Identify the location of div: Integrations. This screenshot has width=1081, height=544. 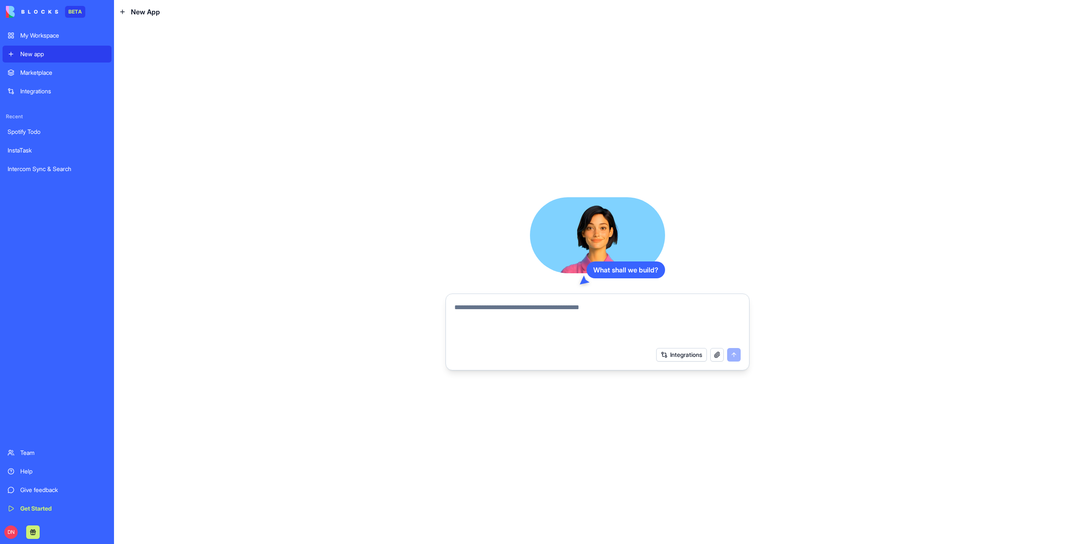
(63, 91).